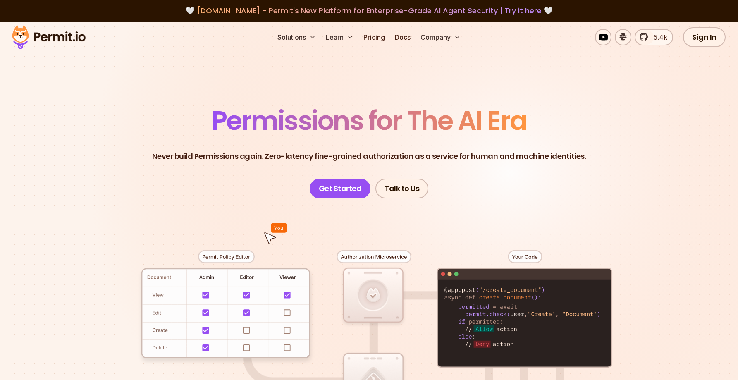 The height and width of the screenshot is (380, 738). I want to click on a: Talk to Us, so click(402, 189).